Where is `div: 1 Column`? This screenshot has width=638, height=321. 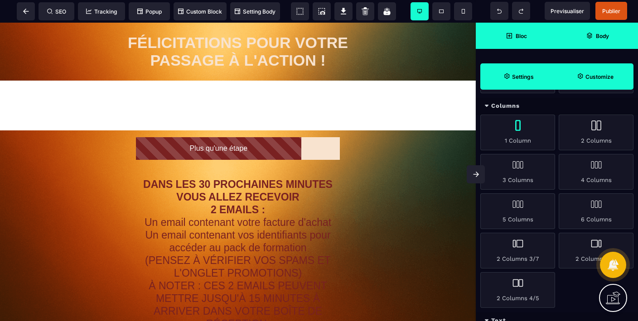 div: 1 Column is located at coordinates (517, 132).